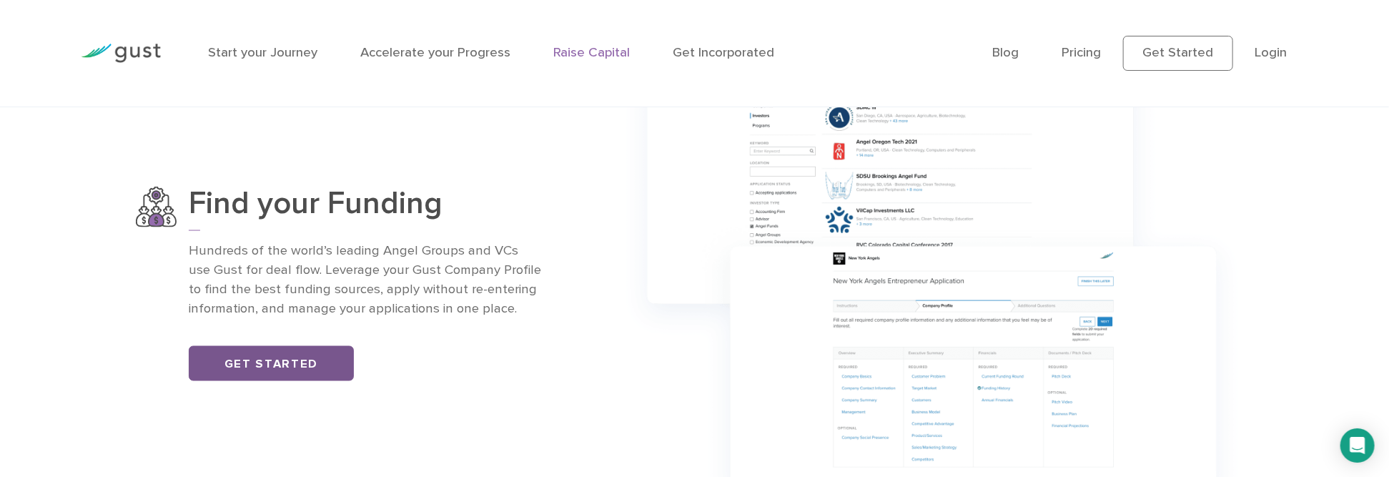 The height and width of the screenshot is (477, 1389). Describe the element at coordinates (156, 207) in the screenshot. I see `img: Find Your Funding` at that location.